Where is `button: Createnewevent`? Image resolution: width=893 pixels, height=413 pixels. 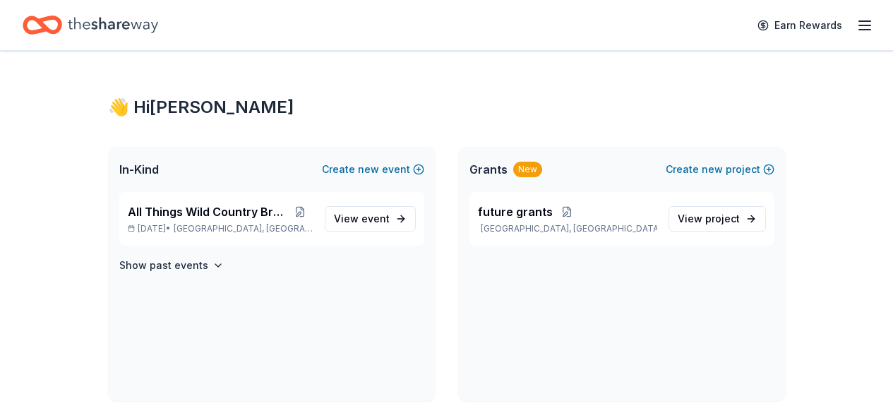
button: Createnewevent is located at coordinates (373, 169).